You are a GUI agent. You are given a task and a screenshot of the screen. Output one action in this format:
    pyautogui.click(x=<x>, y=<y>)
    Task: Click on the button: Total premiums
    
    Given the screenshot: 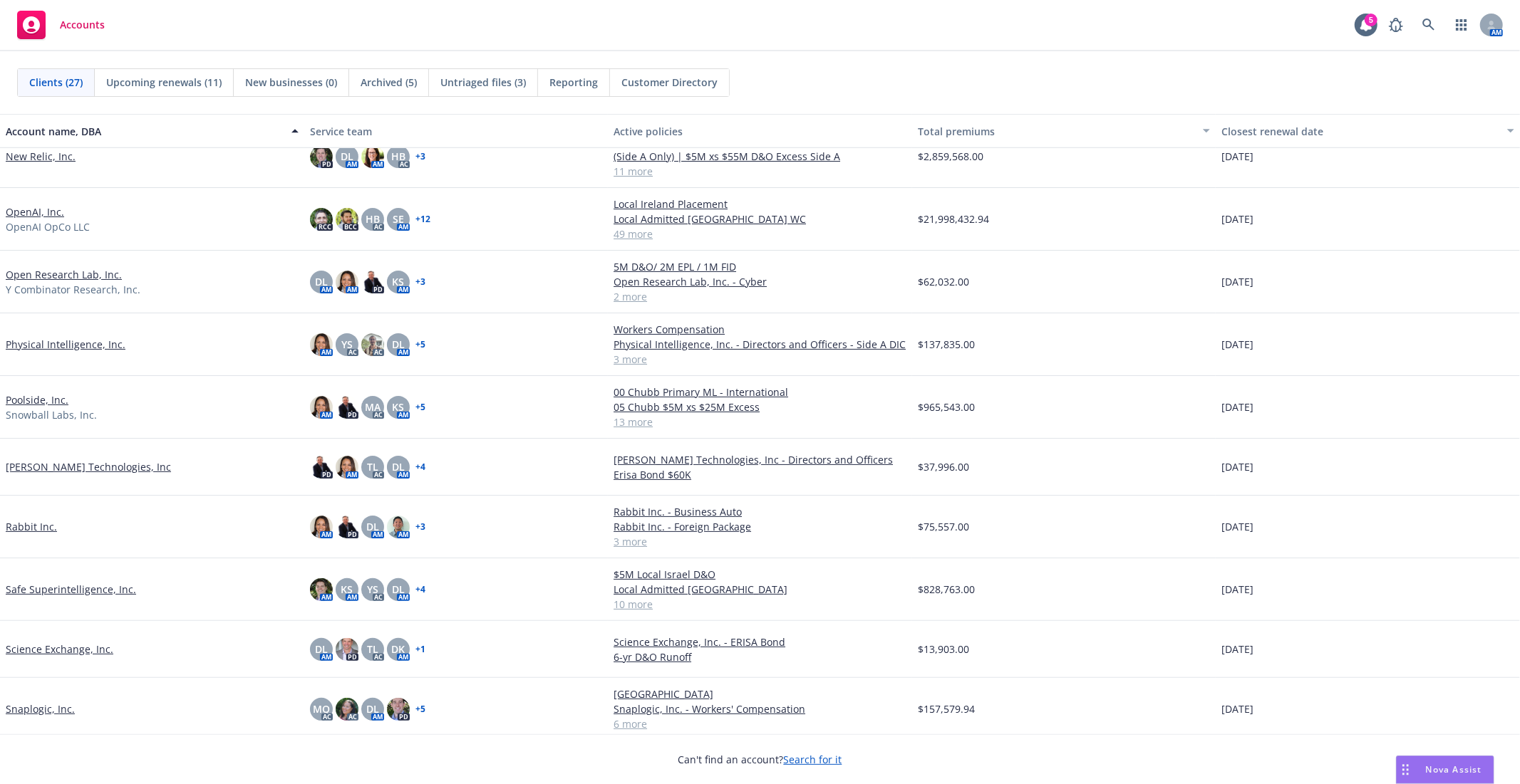 What is the action you would take?
    pyautogui.click(x=1064, y=131)
    